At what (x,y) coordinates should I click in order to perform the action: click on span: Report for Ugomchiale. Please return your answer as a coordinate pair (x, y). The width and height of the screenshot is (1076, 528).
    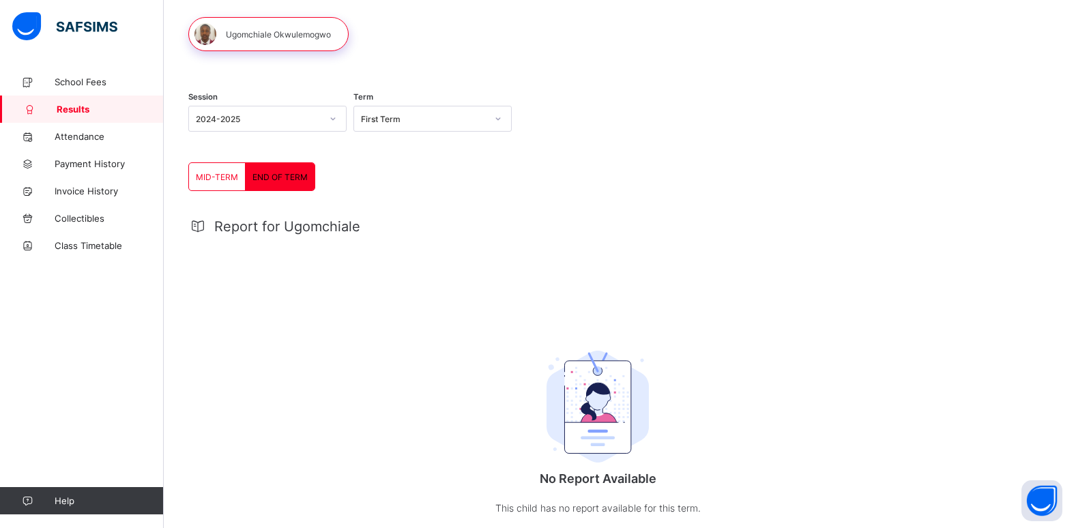
    Looking at the image, I should click on (287, 227).